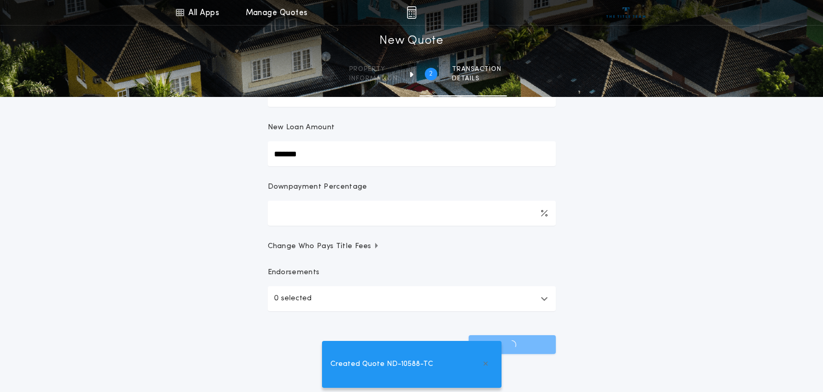 Image resolution: width=823 pixels, height=392 pixels. Describe the element at coordinates (301, 128) in the screenshot. I see `p: New Loan Amount` at that location.